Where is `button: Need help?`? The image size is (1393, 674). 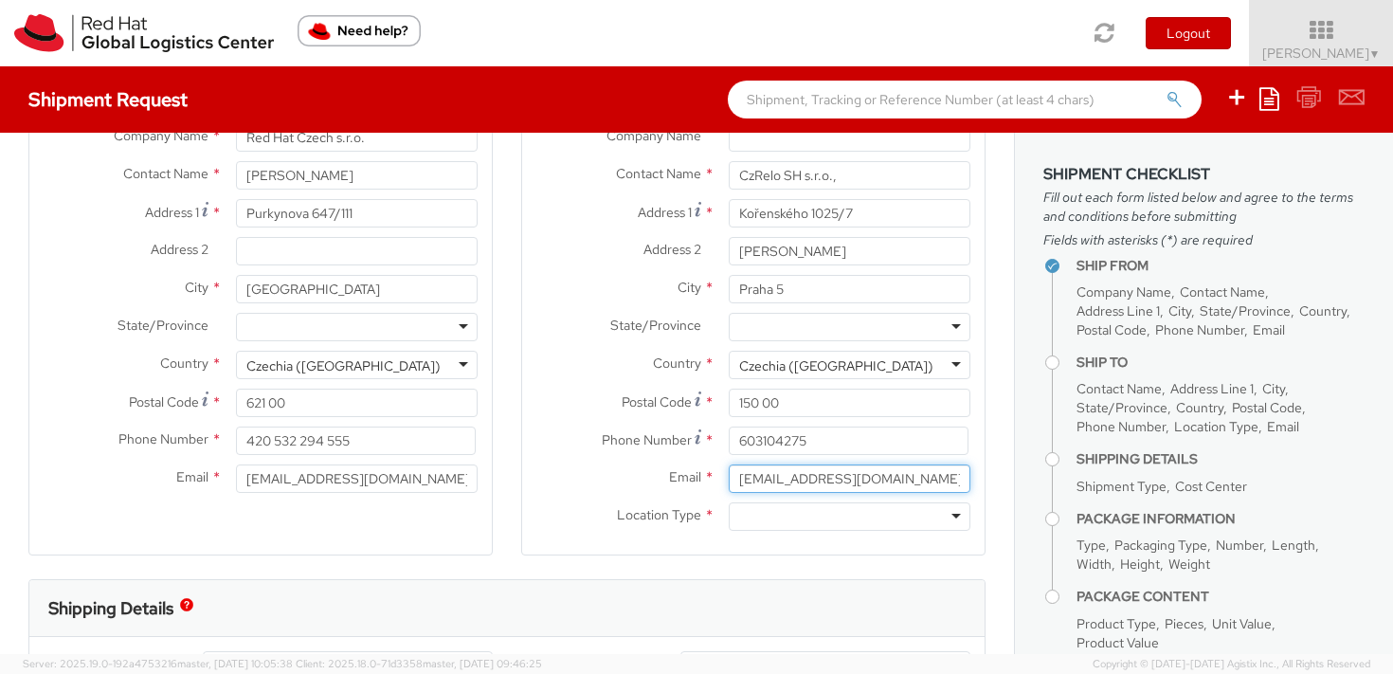 button: Need help? is located at coordinates (359, 30).